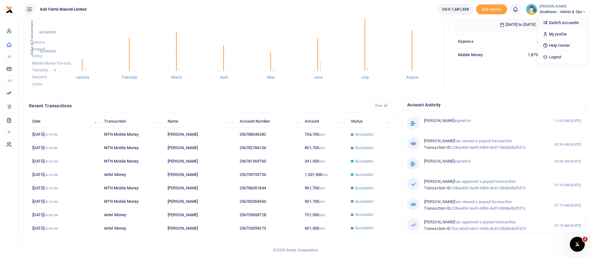 This screenshot has width=591, height=258. What do you see at coordinates (562, 57) in the screenshot?
I see `a: Logout` at bounding box center [562, 57].